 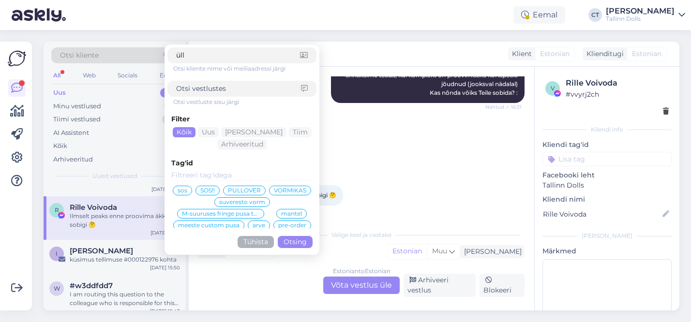 What do you see at coordinates (595, 15) in the screenshot?
I see `div: CT` at bounding box center [595, 15].